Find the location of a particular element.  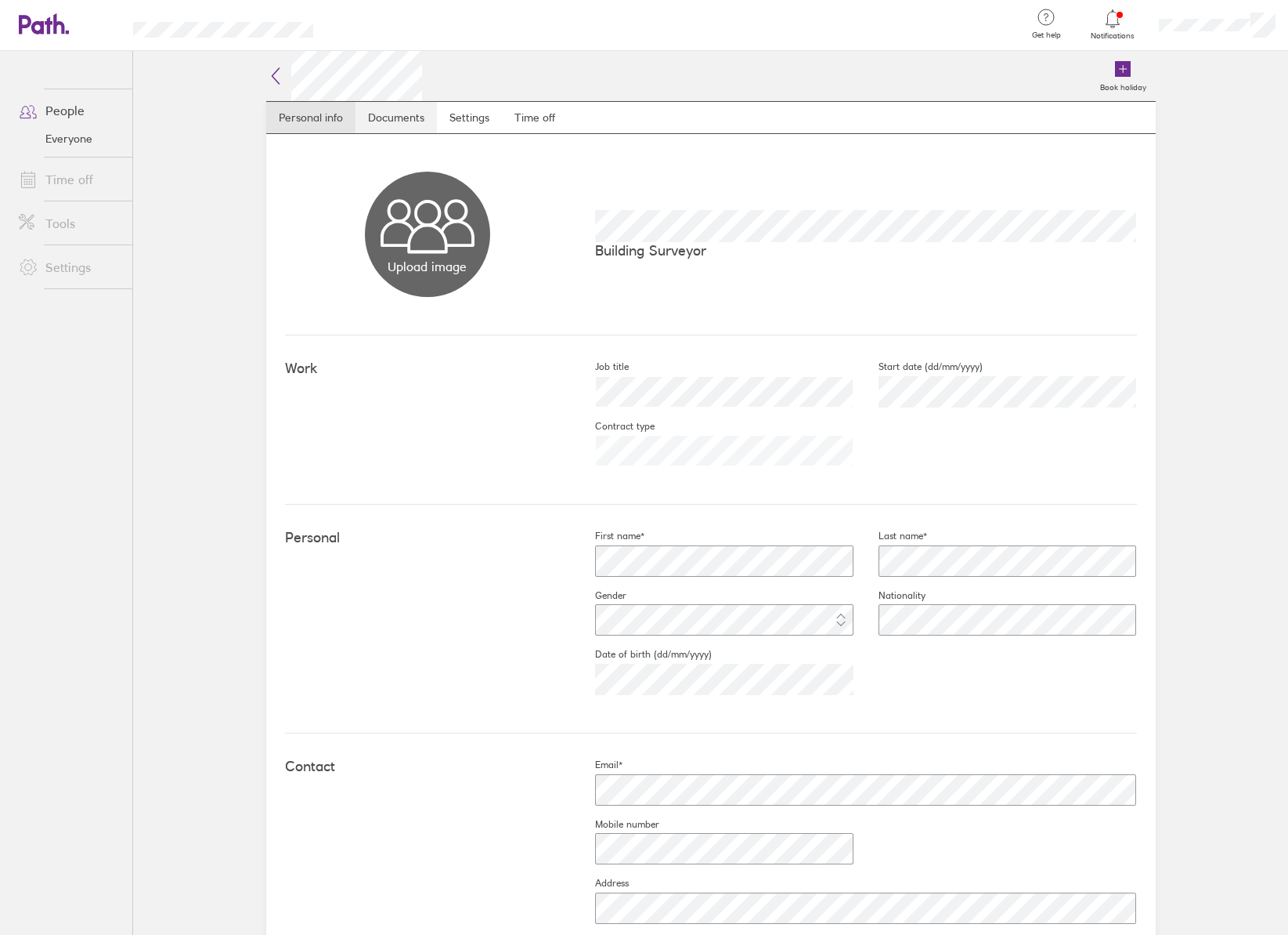

label: Nationality is located at coordinates (889, 596).